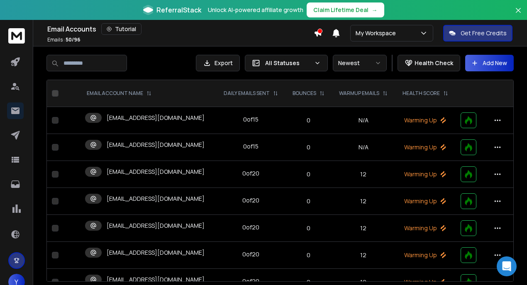 This screenshot has height=285, width=527. Describe the element at coordinates (478, 33) in the screenshot. I see `button: Get Free Credits` at that location.